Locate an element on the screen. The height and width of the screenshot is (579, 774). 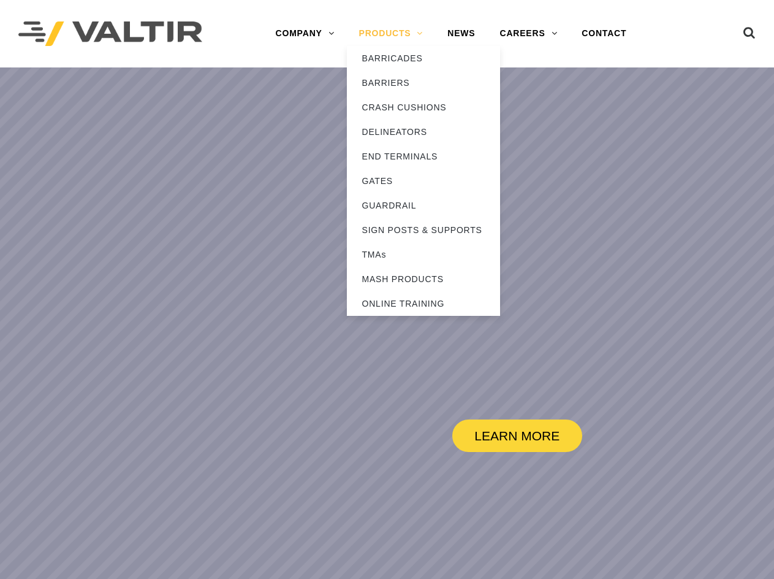
a: GATES is located at coordinates (424, 181).